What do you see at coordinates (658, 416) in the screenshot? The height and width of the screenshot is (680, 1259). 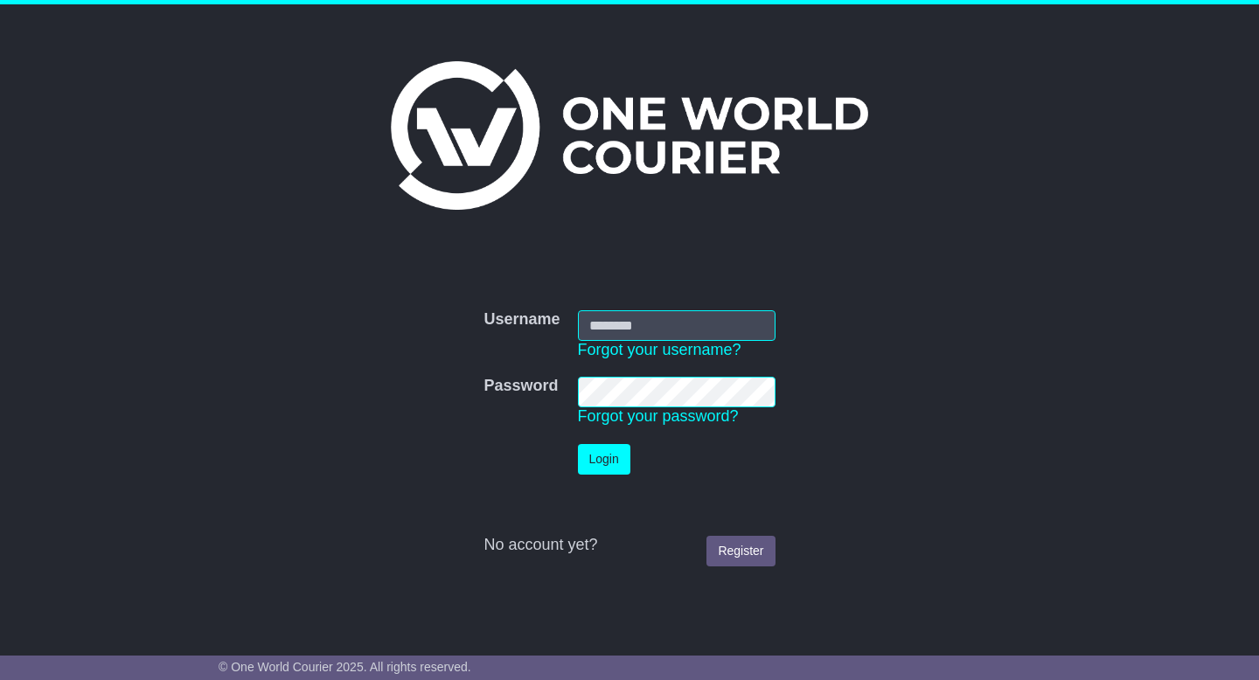 I see `a: Forgot your password?` at bounding box center [658, 416].